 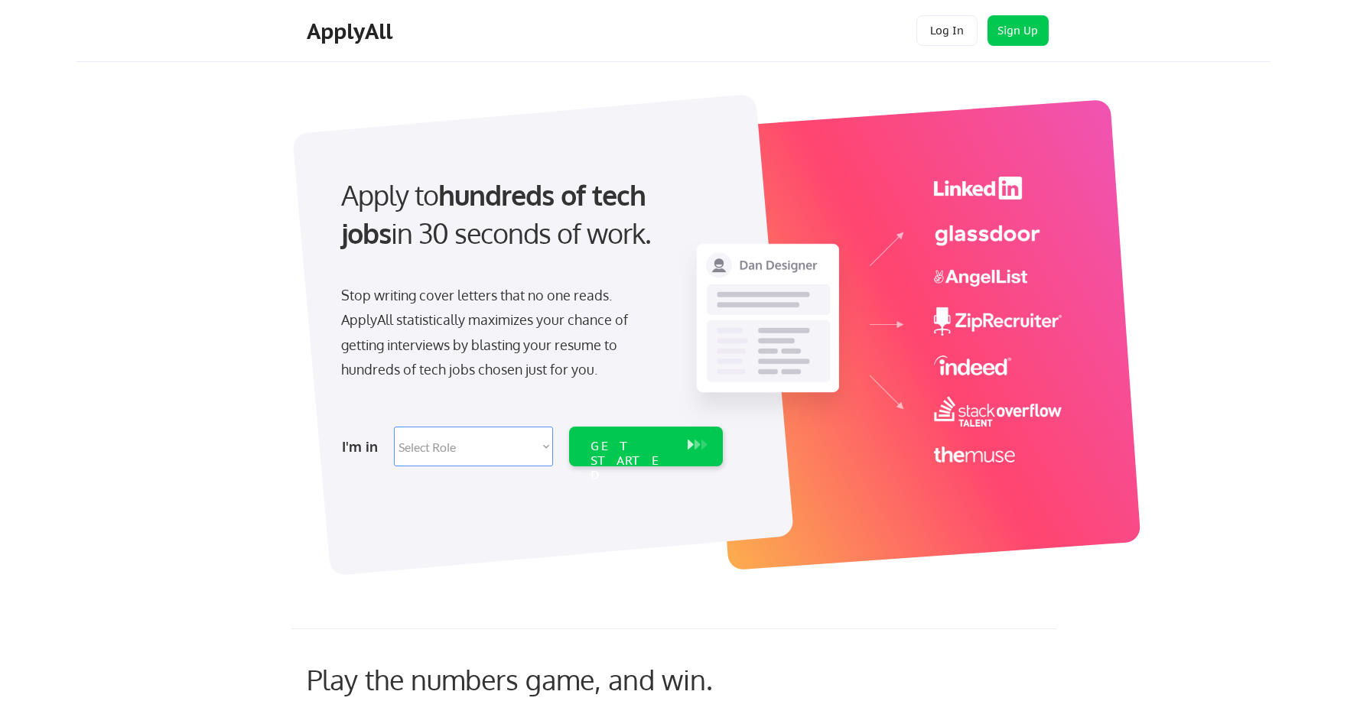 I want to click on strong: hundreds of tech jobs, so click(x=496, y=213).